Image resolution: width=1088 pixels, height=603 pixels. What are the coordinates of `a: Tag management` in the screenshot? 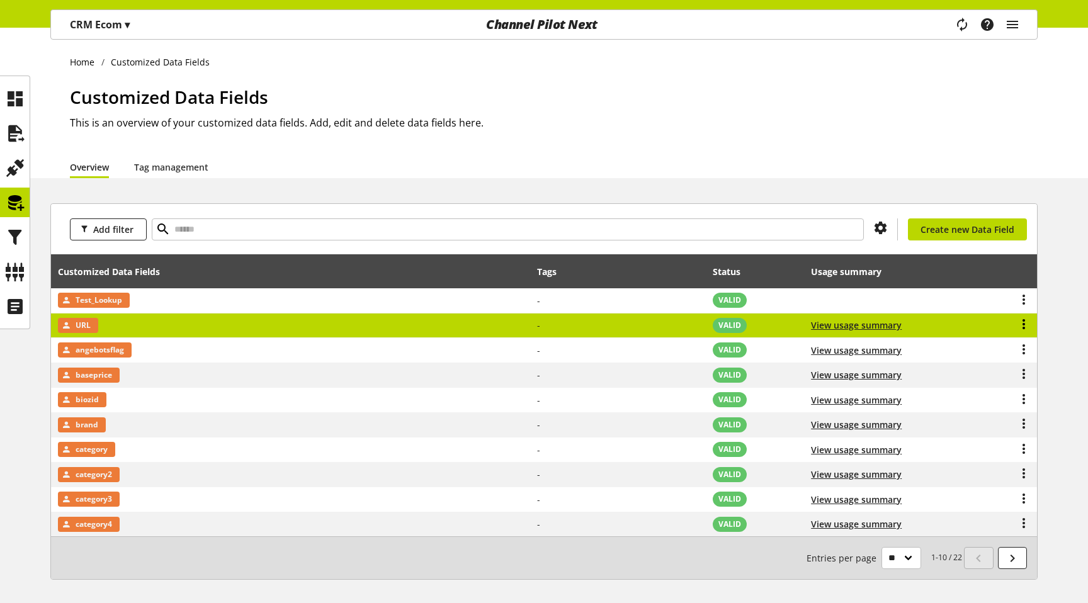 It's located at (171, 167).